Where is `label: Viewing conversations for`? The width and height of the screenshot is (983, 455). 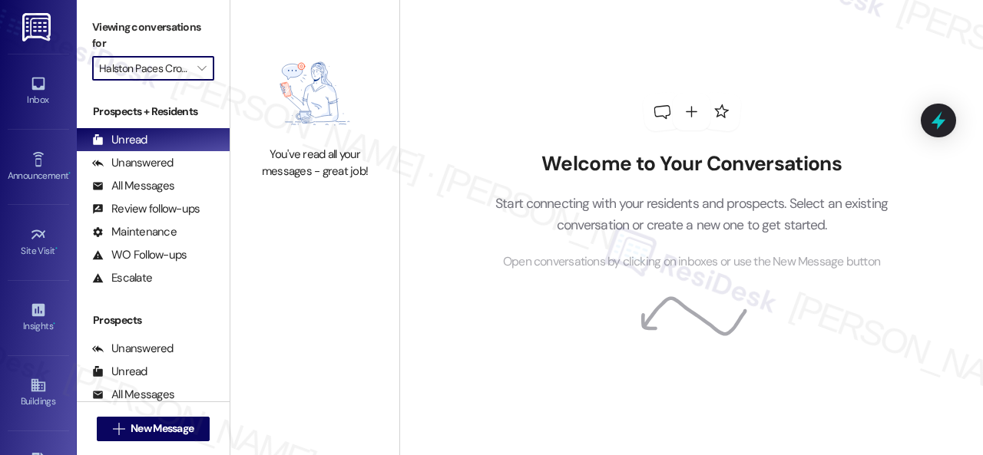
label: Viewing conversations for is located at coordinates (153, 35).